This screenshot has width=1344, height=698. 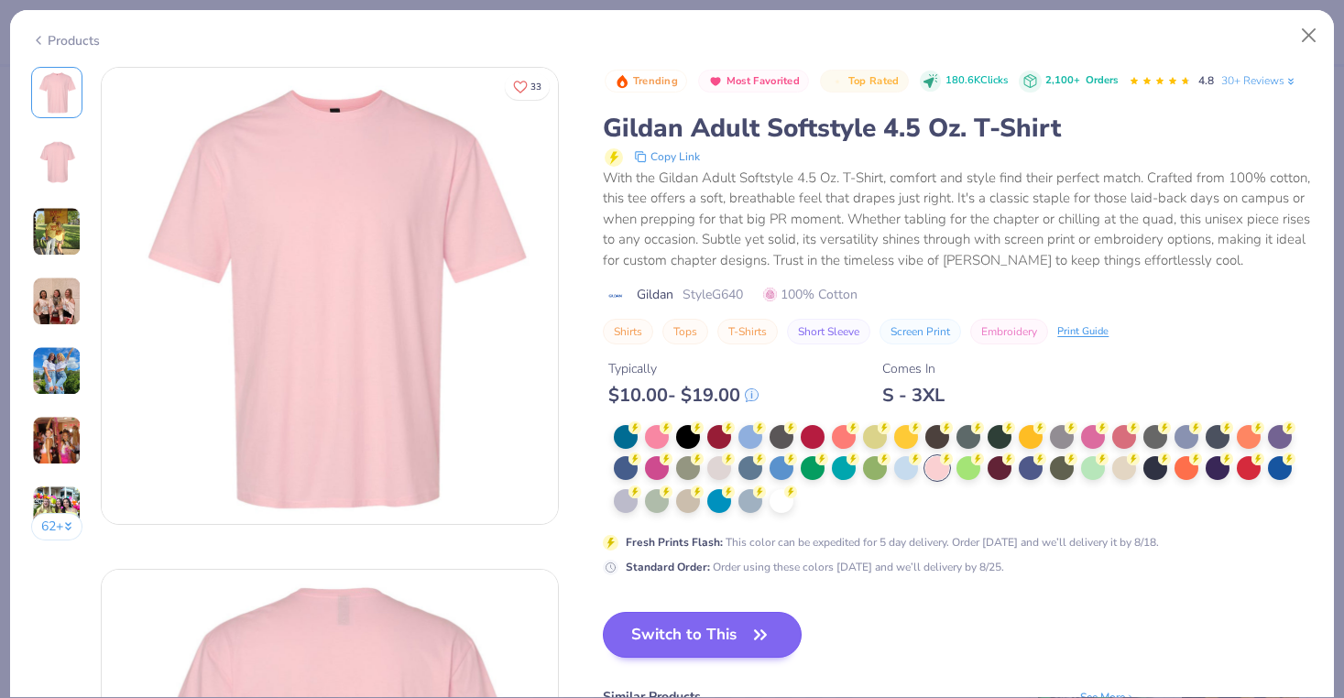 What do you see at coordinates (683, 395) in the screenshot?
I see `div: $ 10.00 - $ 19.00` at bounding box center [683, 395].